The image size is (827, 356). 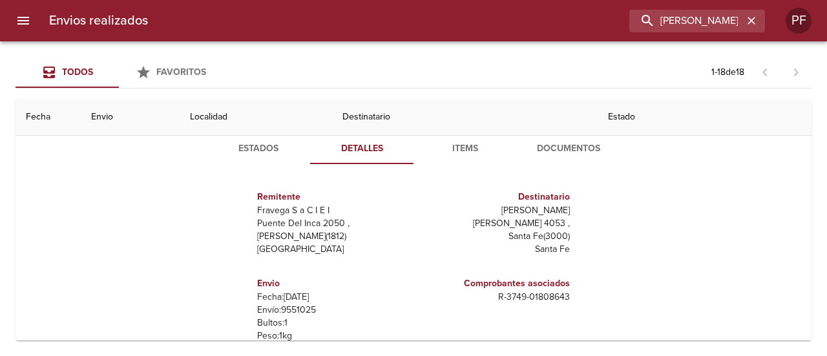 I want to click on h6: Destinatario, so click(x=494, y=197).